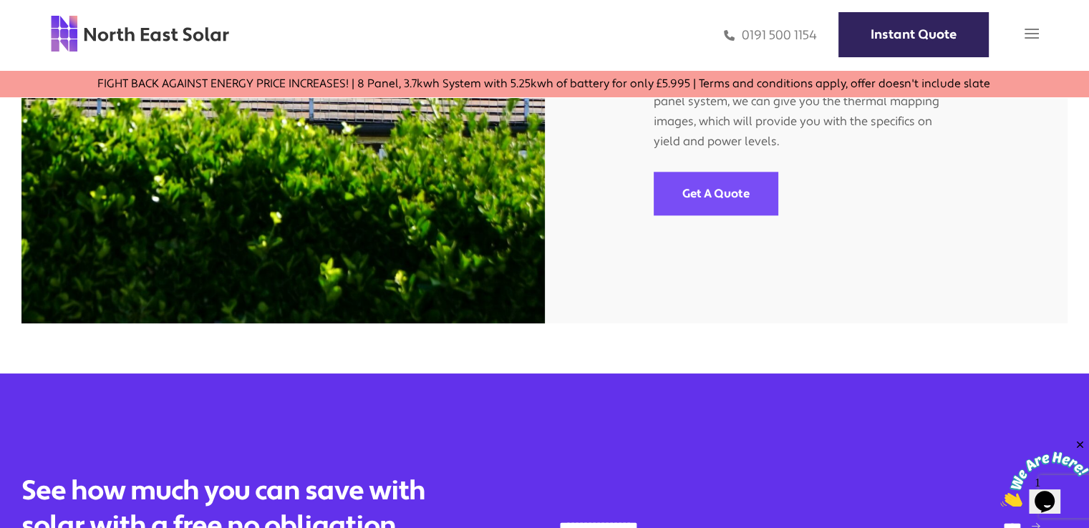  Describe the element at coordinates (716, 193) in the screenshot. I see `a: Get A Quote` at that location.